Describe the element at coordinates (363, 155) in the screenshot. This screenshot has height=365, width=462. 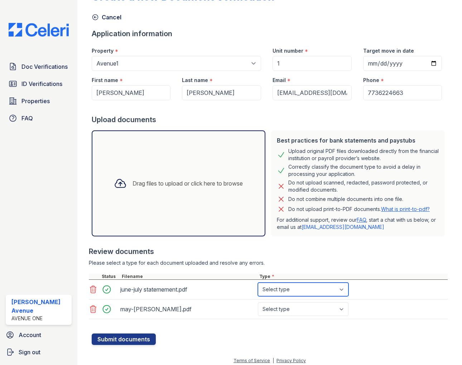
I see `div: Upload original PDF files downloaded directly from the financial institution or payroll provider’...` at that location.